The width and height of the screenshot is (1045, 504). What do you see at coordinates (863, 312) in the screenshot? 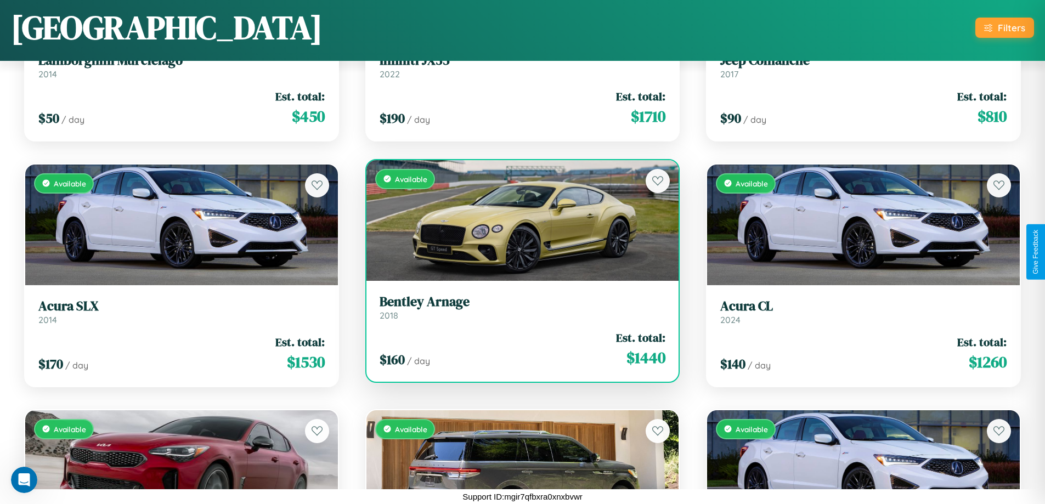
I see `a: Acura CL2024` at bounding box center [863, 312].